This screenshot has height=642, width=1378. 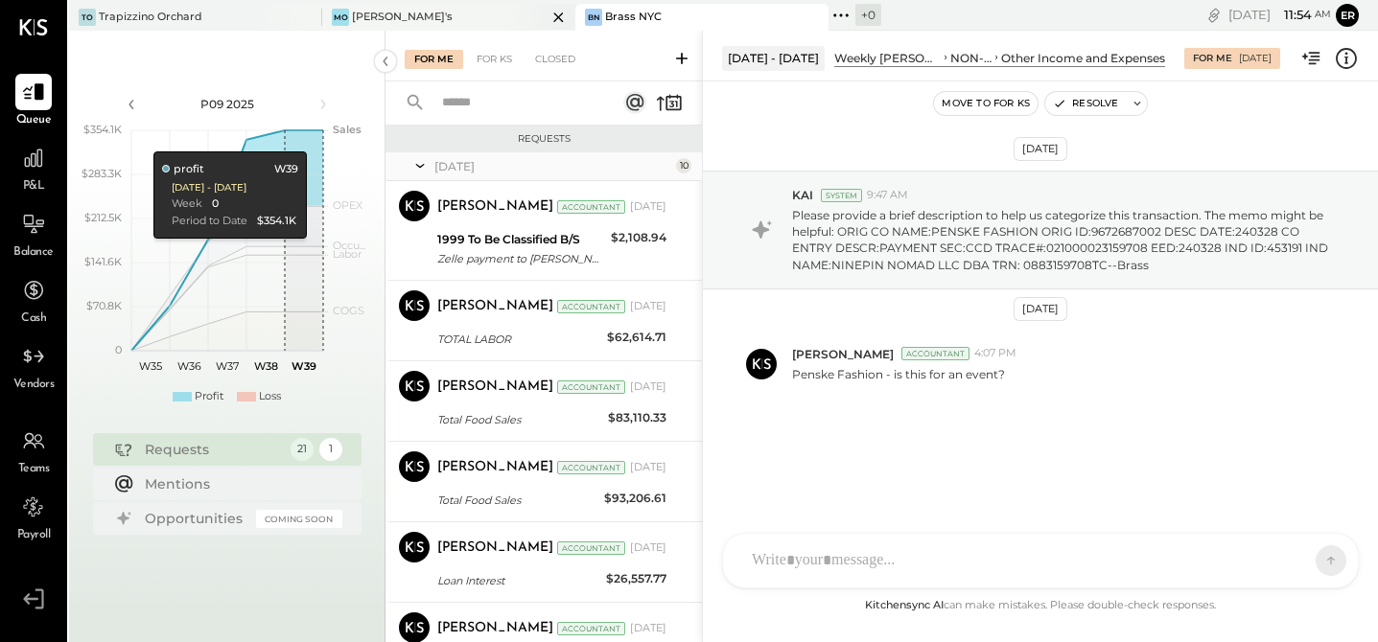 What do you see at coordinates (103, 129) in the screenshot?
I see `text: $354.1K` at bounding box center [103, 129].